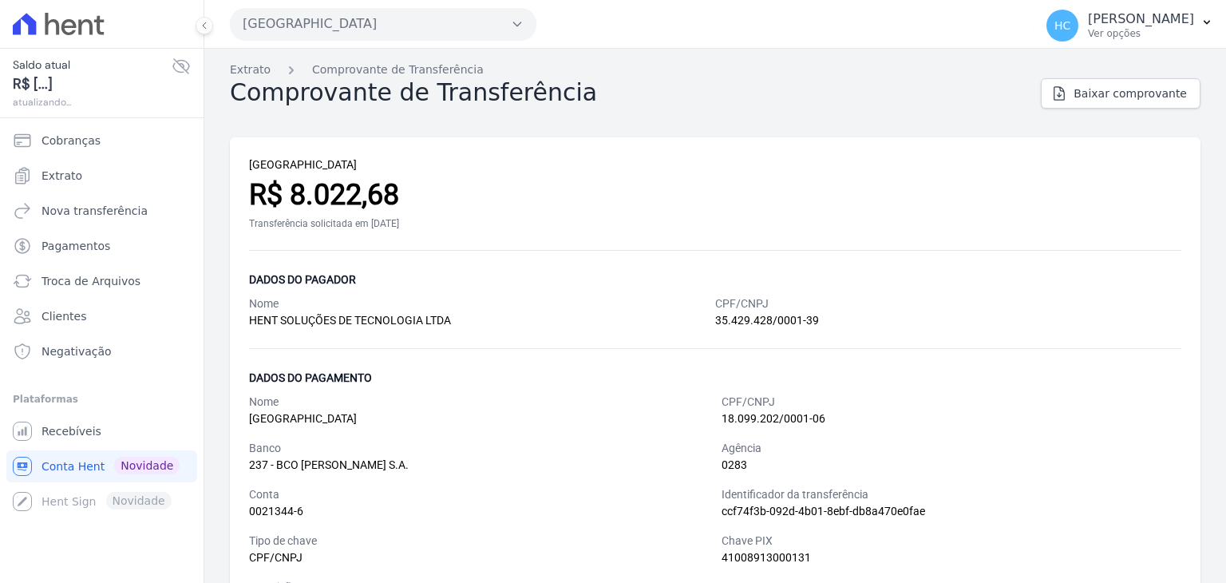 This screenshot has height=583, width=1226. Describe the element at coordinates (413, 93) in the screenshot. I see `h2: Comprovante de Transferência` at that location.